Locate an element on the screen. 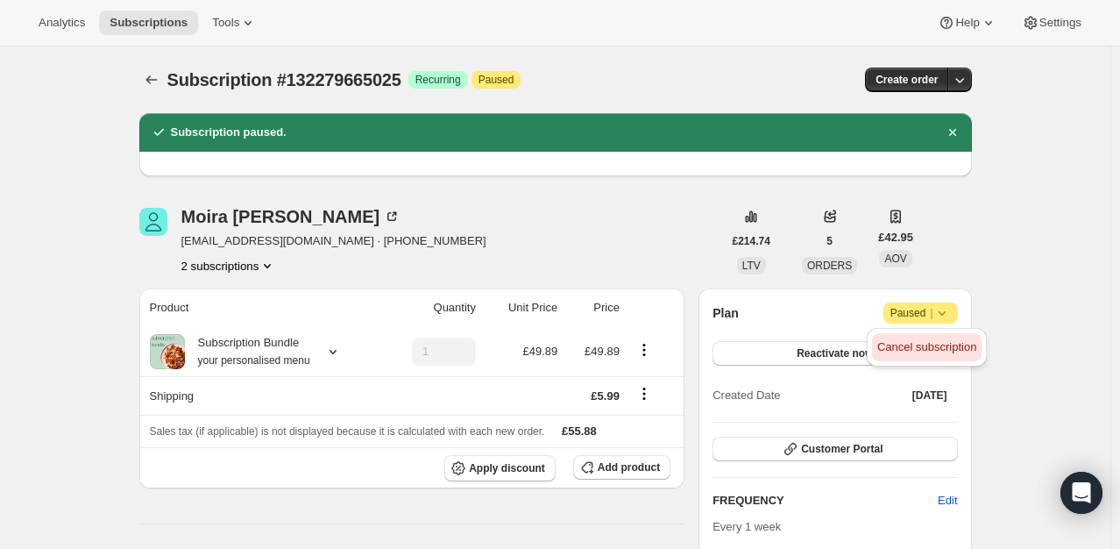  h2: Subscription paused. is located at coordinates (229, 132).